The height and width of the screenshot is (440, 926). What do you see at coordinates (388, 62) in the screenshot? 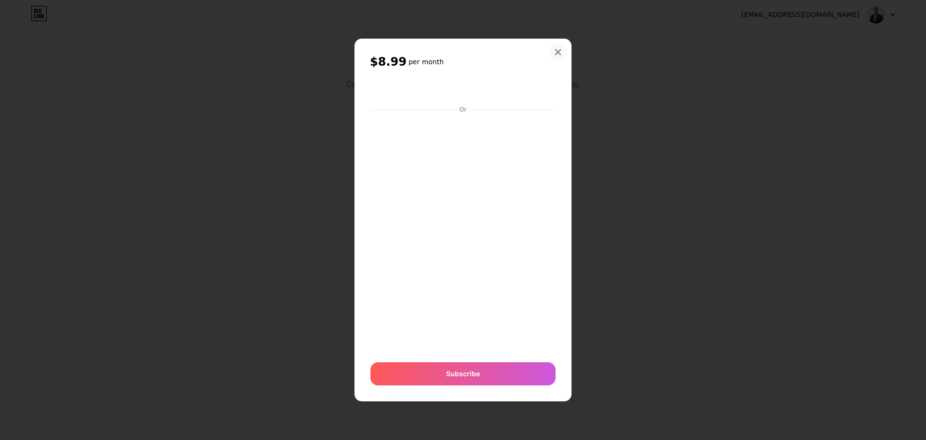
I see `span: $8.99` at bounding box center [388, 62].